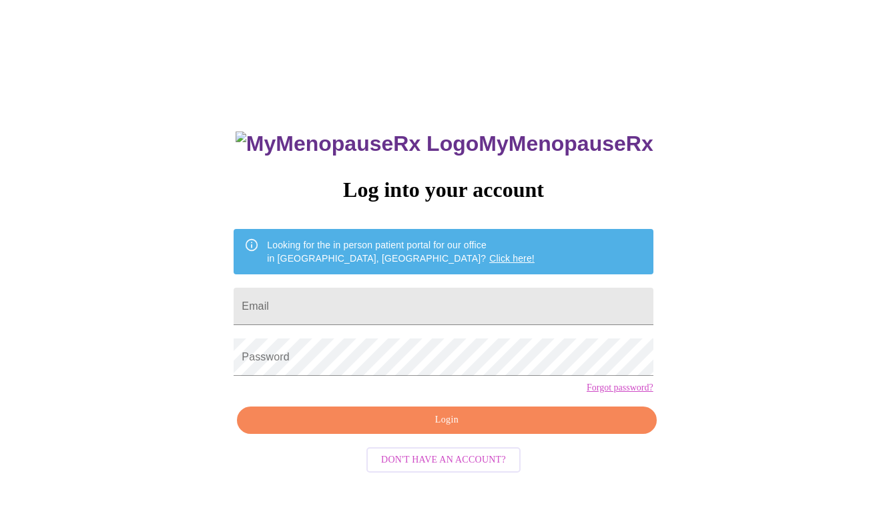 The image size is (887, 524). I want to click on a: Click here!, so click(512, 258).